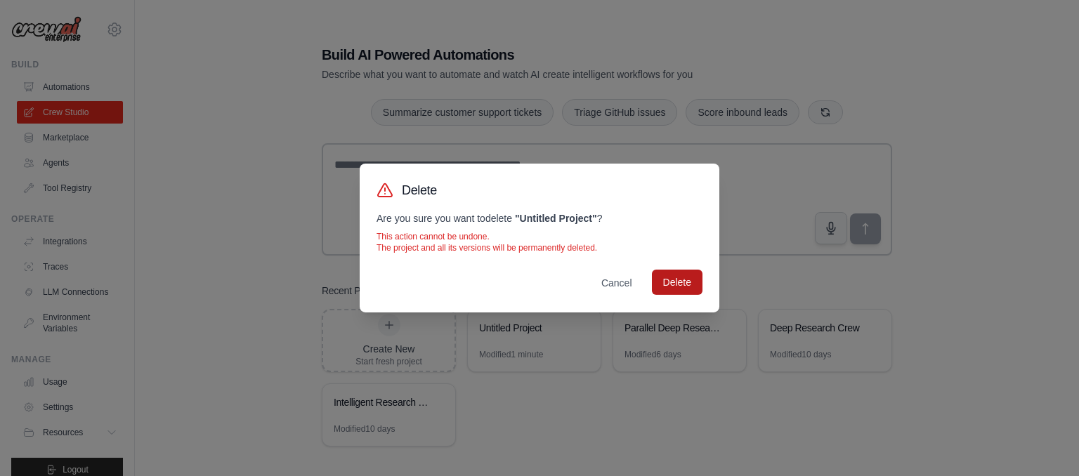 The height and width of the screenshot is (476, 1079). Describe the element at coordinates (539, 218) in the screenshot. I see `p: Are you sure you want to delete ?` at that location.